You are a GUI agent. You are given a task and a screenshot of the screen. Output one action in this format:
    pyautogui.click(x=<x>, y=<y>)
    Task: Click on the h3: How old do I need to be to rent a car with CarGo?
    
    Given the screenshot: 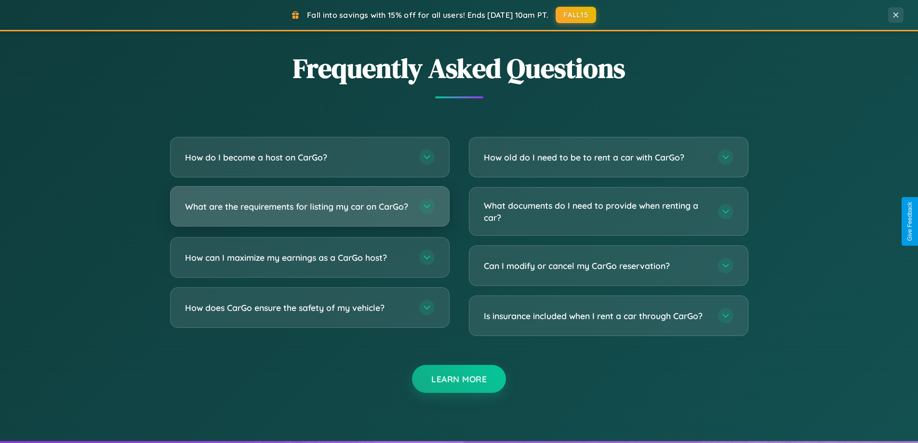 What is the action you would take?
    pyautogui.click(x=596, y=157)
    